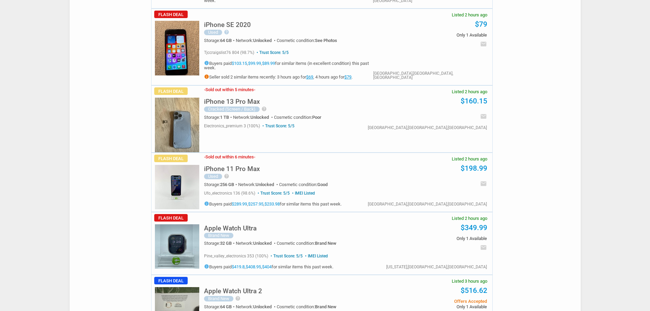 This screenshot has width=650, height=311. What do you see at coordinates (253, 266) in the screenshot?
I see `a: $408.95` at bounding box center [253, 266].